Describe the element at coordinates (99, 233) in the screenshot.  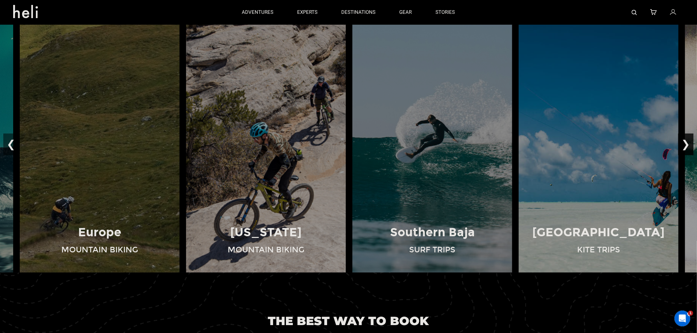
I see `p: Europe` at that location.